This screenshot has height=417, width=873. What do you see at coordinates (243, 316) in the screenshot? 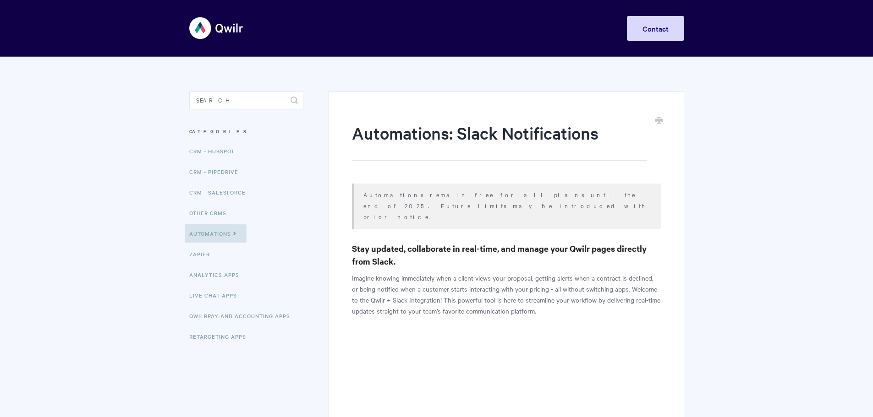
I see `a: QwilrPay and Accounting Apps` at bounding box center [243, 316].